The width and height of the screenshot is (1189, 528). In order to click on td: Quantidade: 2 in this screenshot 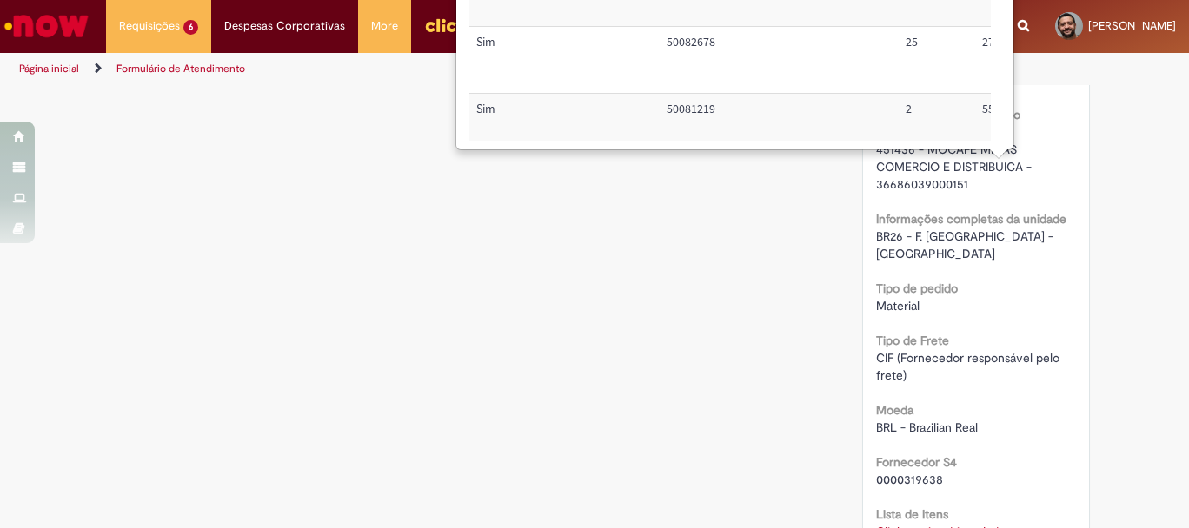, I will do `click(937, 127)`.